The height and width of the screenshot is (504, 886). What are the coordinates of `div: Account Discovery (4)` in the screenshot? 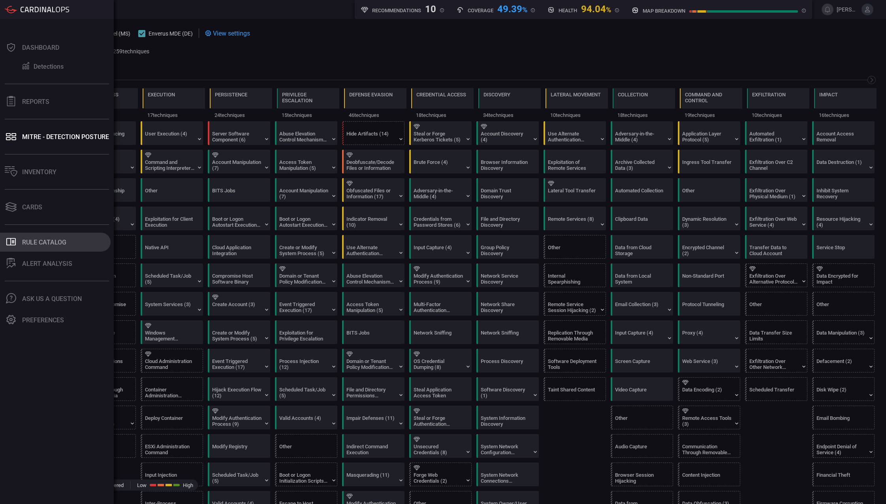 It's located at (505, 137).